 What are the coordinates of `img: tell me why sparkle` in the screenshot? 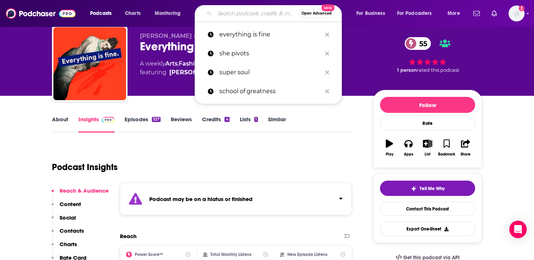 It's located at (414, 188).